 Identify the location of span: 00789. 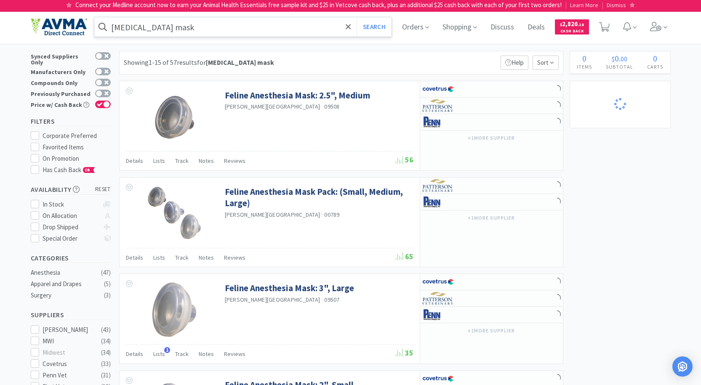
(332, 215).